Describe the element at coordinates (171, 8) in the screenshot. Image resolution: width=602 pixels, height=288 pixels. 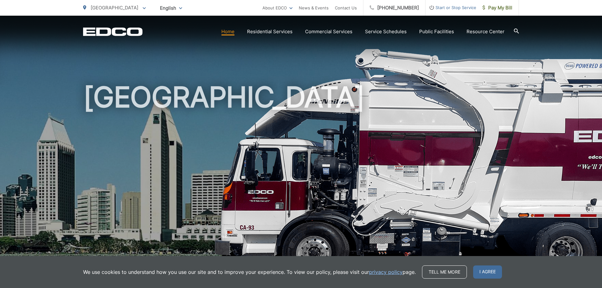
I see `span: English` at that location.